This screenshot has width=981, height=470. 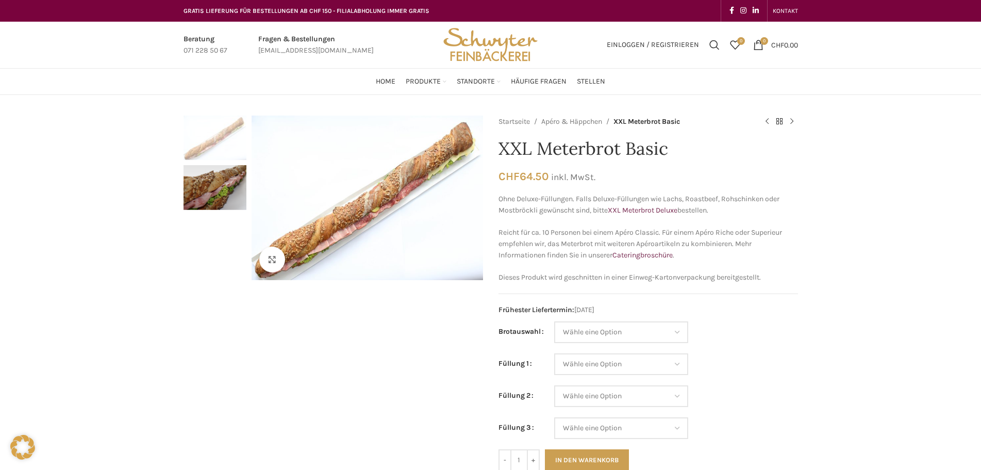 What do you see at coordinates (491, 81) in the screenshot?
I see `div: Main navigation` at bounding box center [491, 81].